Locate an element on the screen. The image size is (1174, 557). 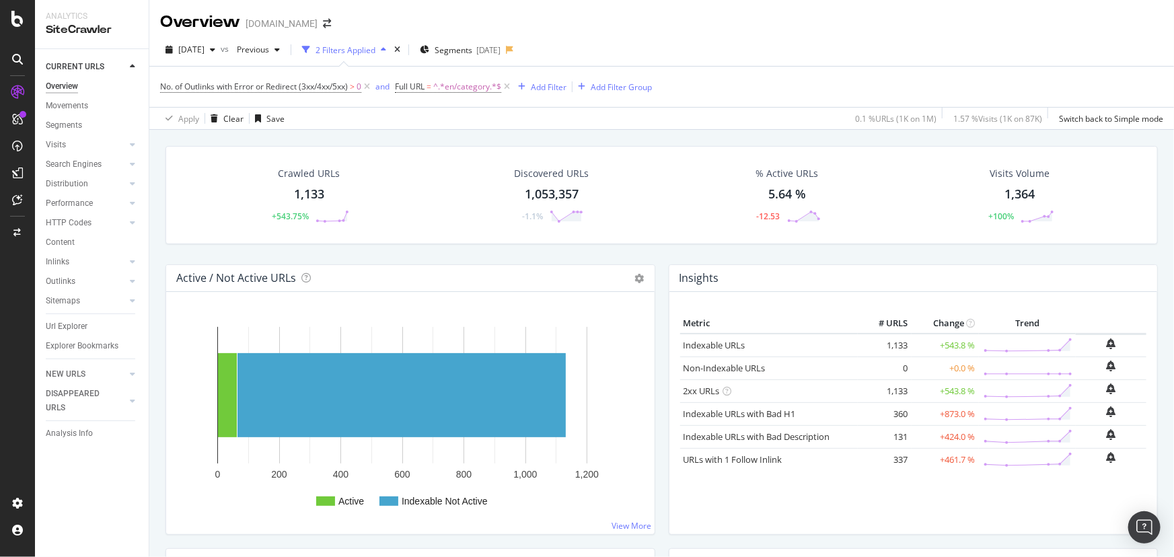
text: 800 is located at coordinates (464, 474).